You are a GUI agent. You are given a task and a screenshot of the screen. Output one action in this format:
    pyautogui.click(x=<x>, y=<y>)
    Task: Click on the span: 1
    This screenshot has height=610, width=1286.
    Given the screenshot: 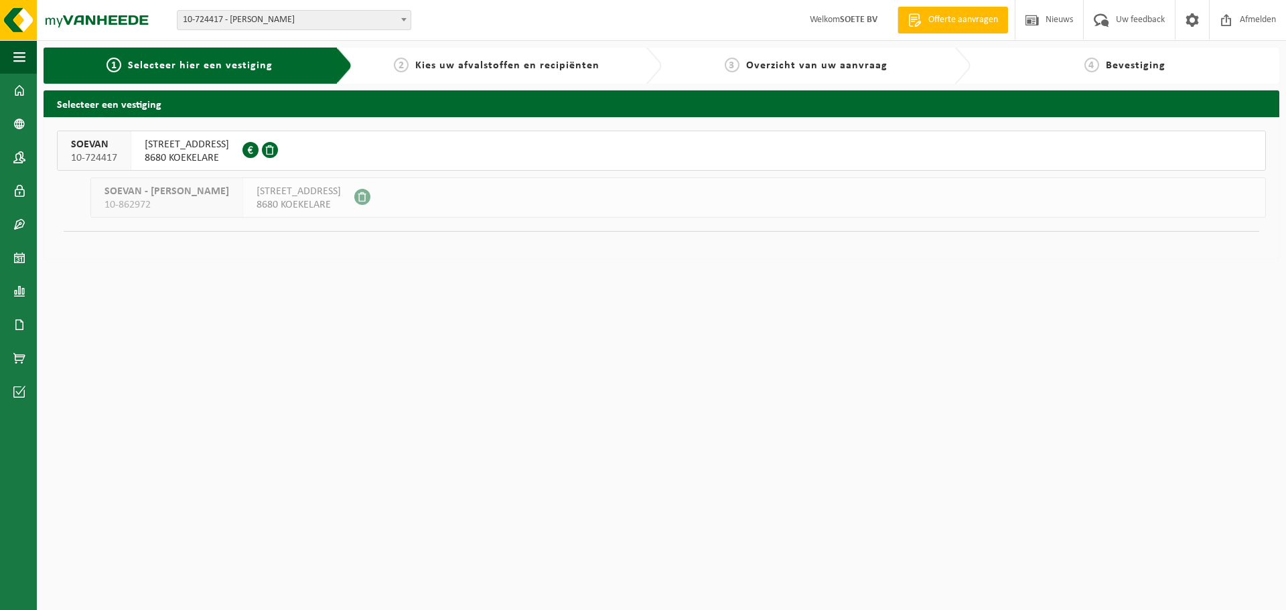 What is the action you would take?
    pyautogui.click(x=114, y=65)
    